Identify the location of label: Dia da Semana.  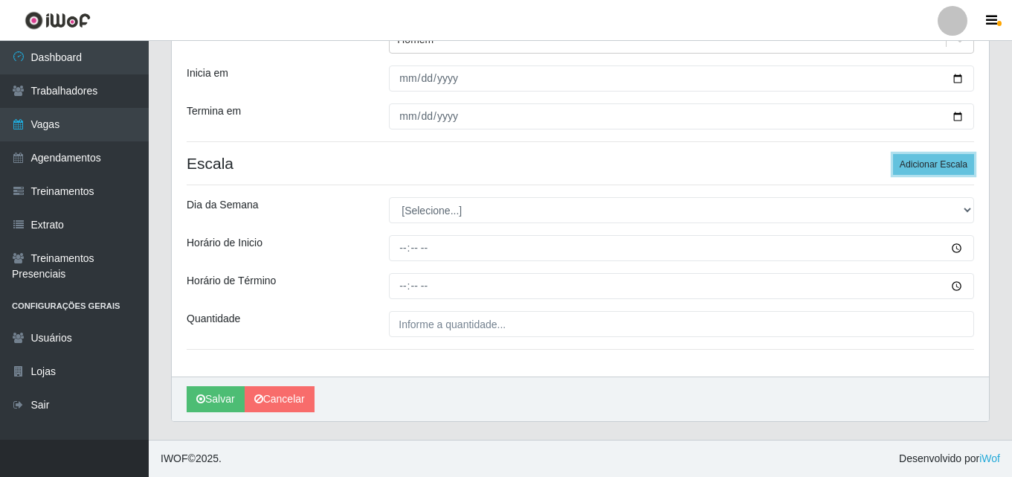
(222, 205).